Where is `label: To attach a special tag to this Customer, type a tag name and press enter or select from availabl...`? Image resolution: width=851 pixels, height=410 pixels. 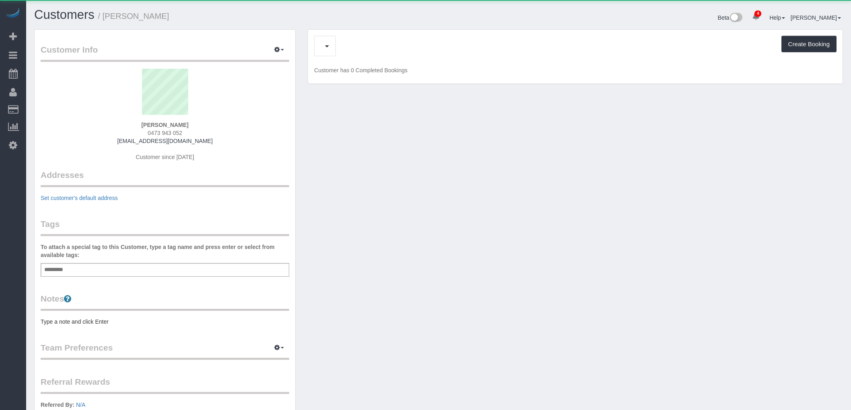
label: To attach a special tag to this Customer, type a tag name and press enter or select from availabl... is located at coordinates (165, 251).